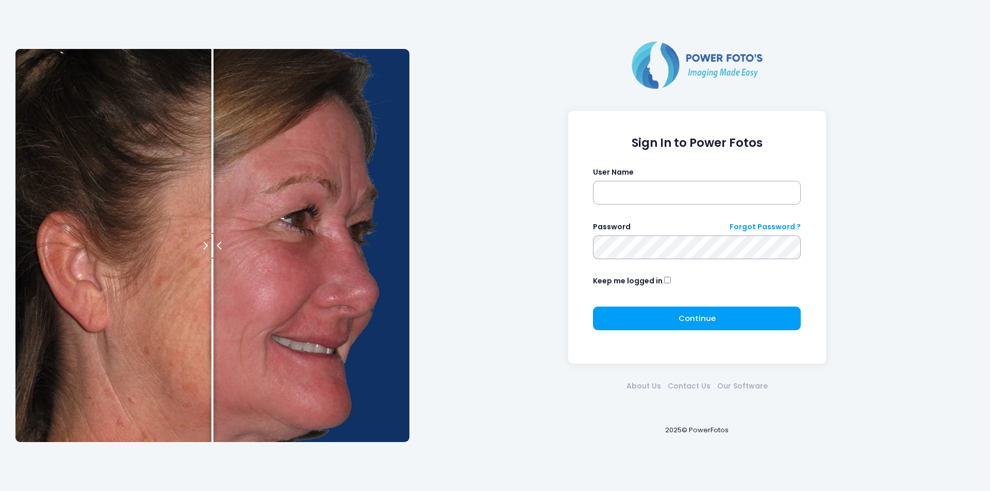 The height and width of the screenshot is (491, 990). Describe the element at coordinates (627, 281) in the screenshot. I see `label: Keep me logged in` at that location.